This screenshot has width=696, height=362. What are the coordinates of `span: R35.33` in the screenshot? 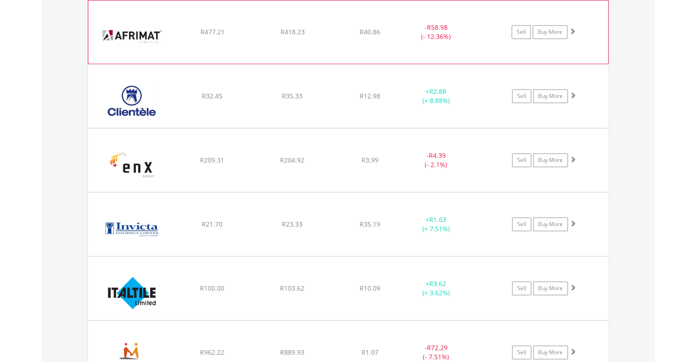 It's located at (292, 96).